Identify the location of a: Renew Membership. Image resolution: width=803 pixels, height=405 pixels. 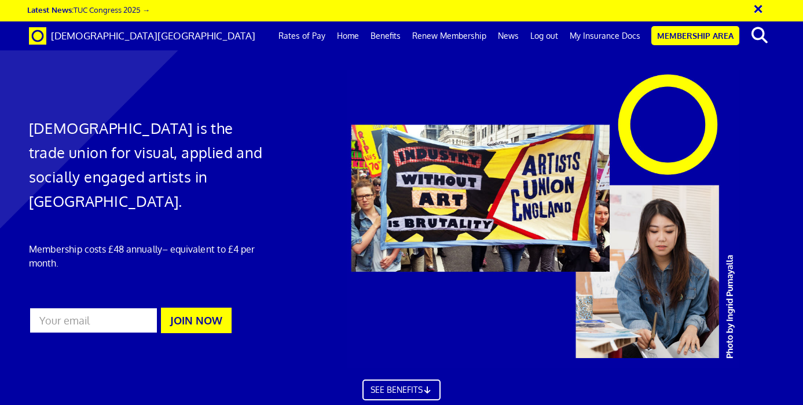
(450, 36).